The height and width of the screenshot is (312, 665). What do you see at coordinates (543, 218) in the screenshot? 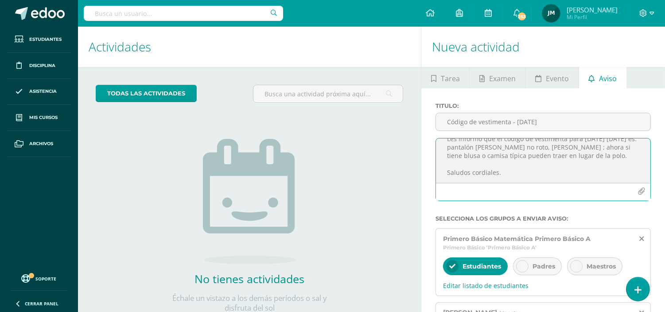
I see `label: Selecciona los grupos a enviar aviso :` at bounding box center [543, 218].